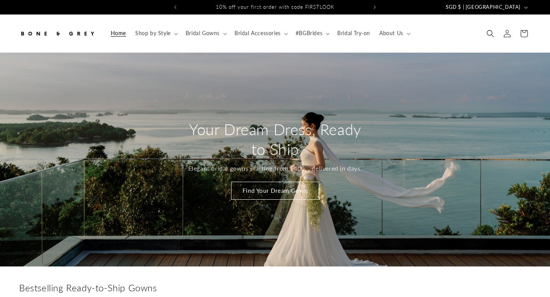 Image resolution: width=550 pixels, height=297 pixels. Describe the element at coordinates (118, 33) in the screenshot. I see `a: Home` at that location.